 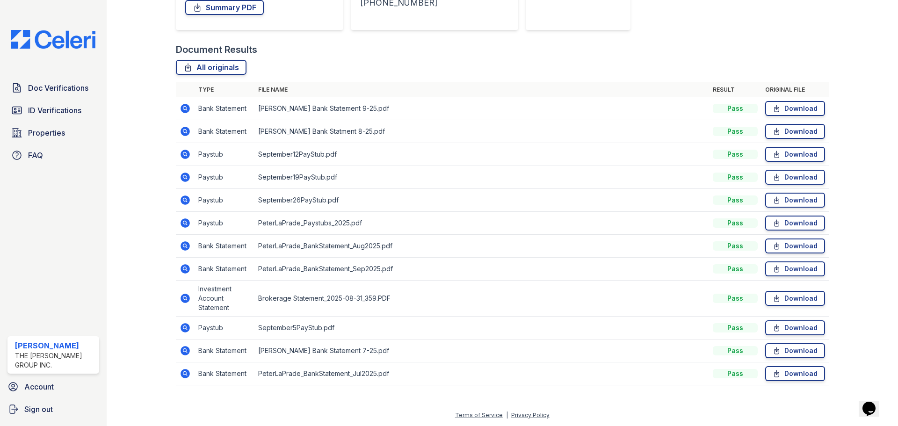 I want to click on span: ID Verifications, so click(x=55, y=110).